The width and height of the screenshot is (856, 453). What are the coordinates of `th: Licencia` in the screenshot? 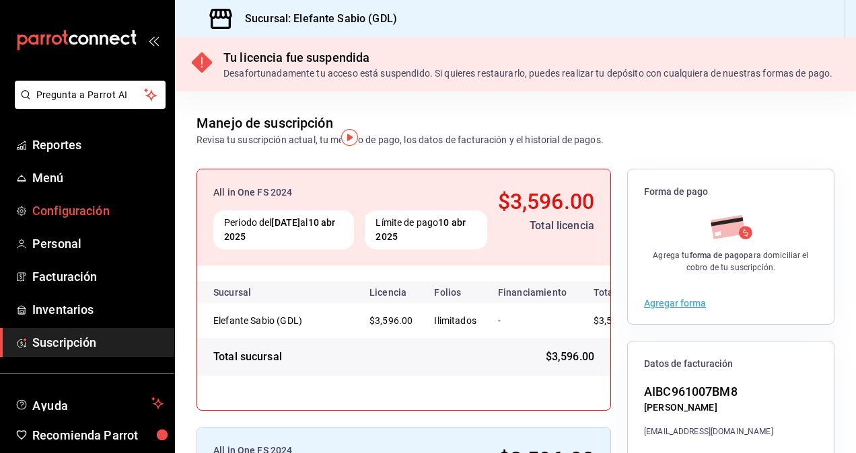 It's located at (391, 293).